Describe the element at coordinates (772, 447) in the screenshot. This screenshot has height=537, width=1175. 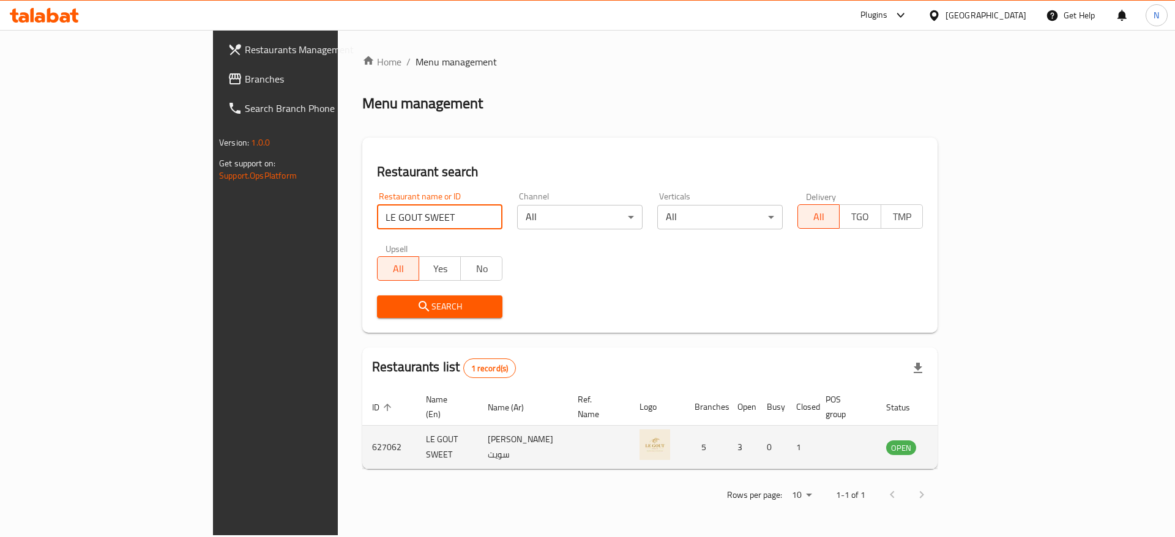
I see `td: 0` at that location.